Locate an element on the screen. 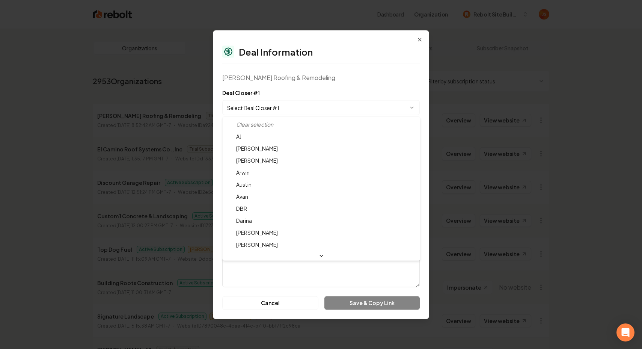 The height and width of the screenshot is (349, 642). span: Darina is located at coordinates (244, 220).